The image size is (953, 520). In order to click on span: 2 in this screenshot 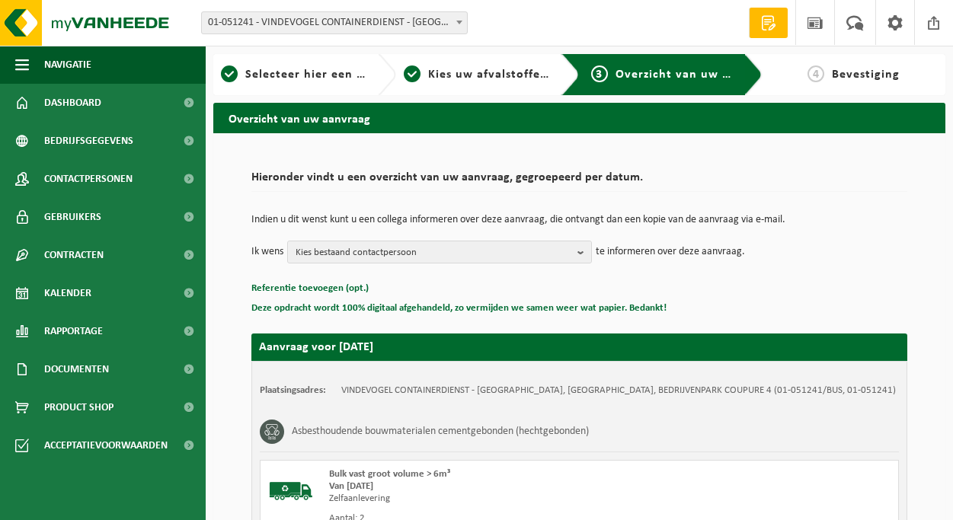, I will do `click(412, 74)`.